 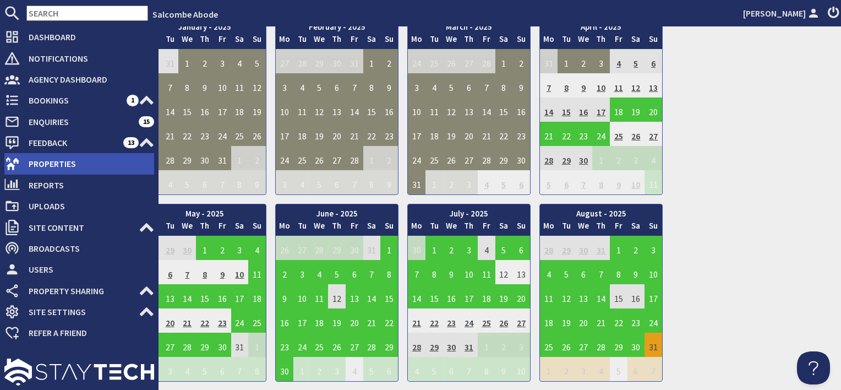 I want to click on span: Enquiries, so click(x=79, y=122).